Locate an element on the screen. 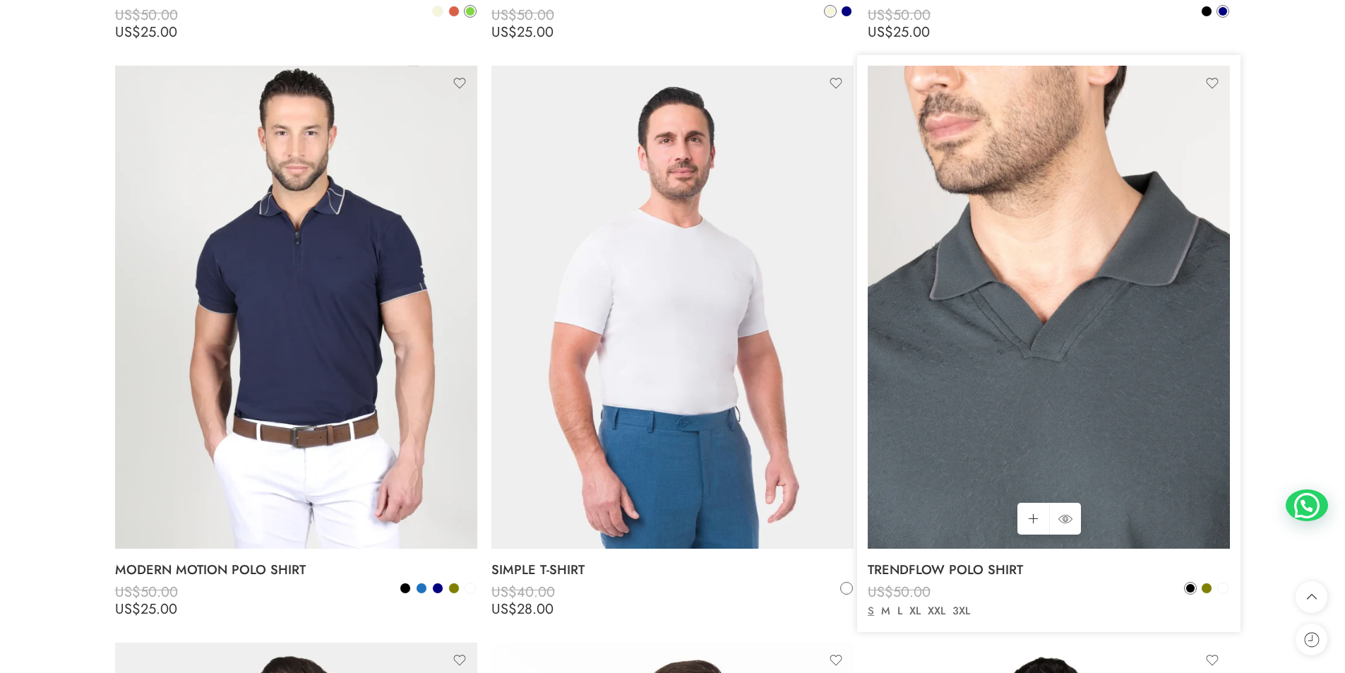  a: SIMPLE T-SHIRT is located at coordinates (672, 570).